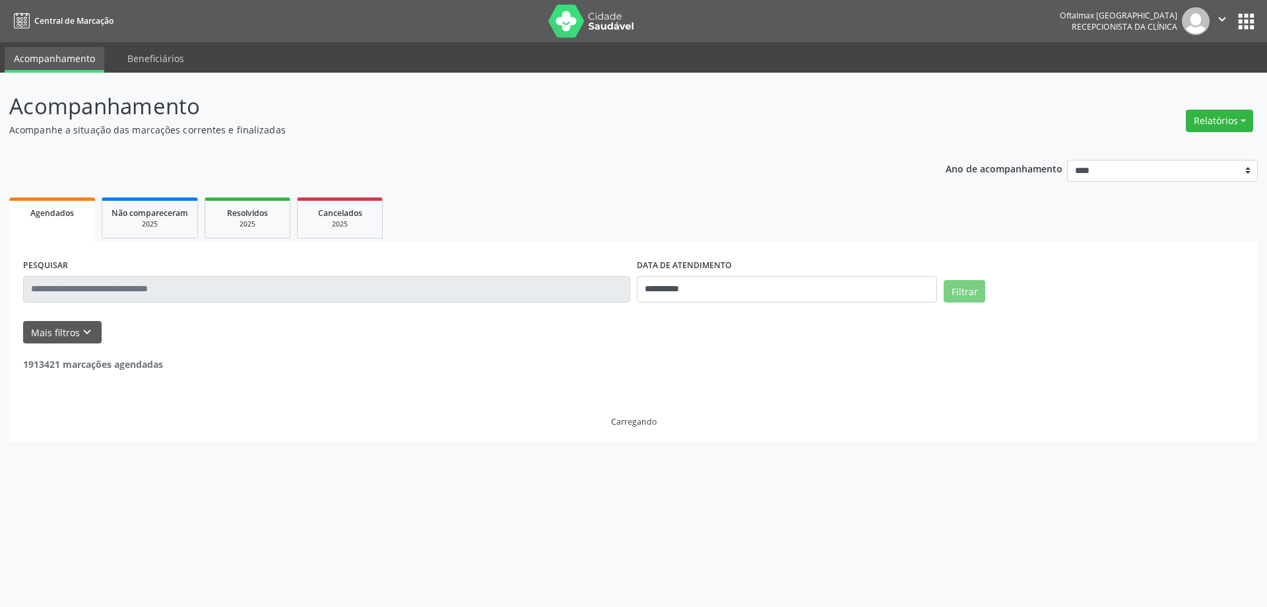  Describe the element at coordinates (74, 20) in the screenshot. I see `span: Central de Marcação` at that location.